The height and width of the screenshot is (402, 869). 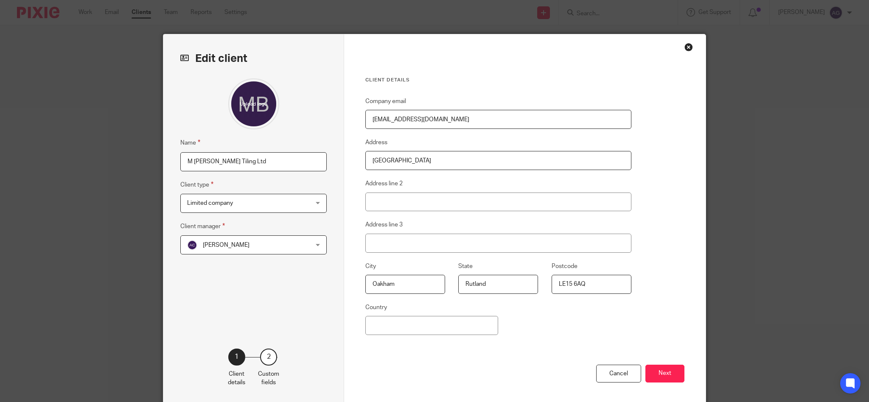 What do you see at coordinates (619, 374) in the screenshot?
I see `div: Cancel` at bounding box center [619, 374].